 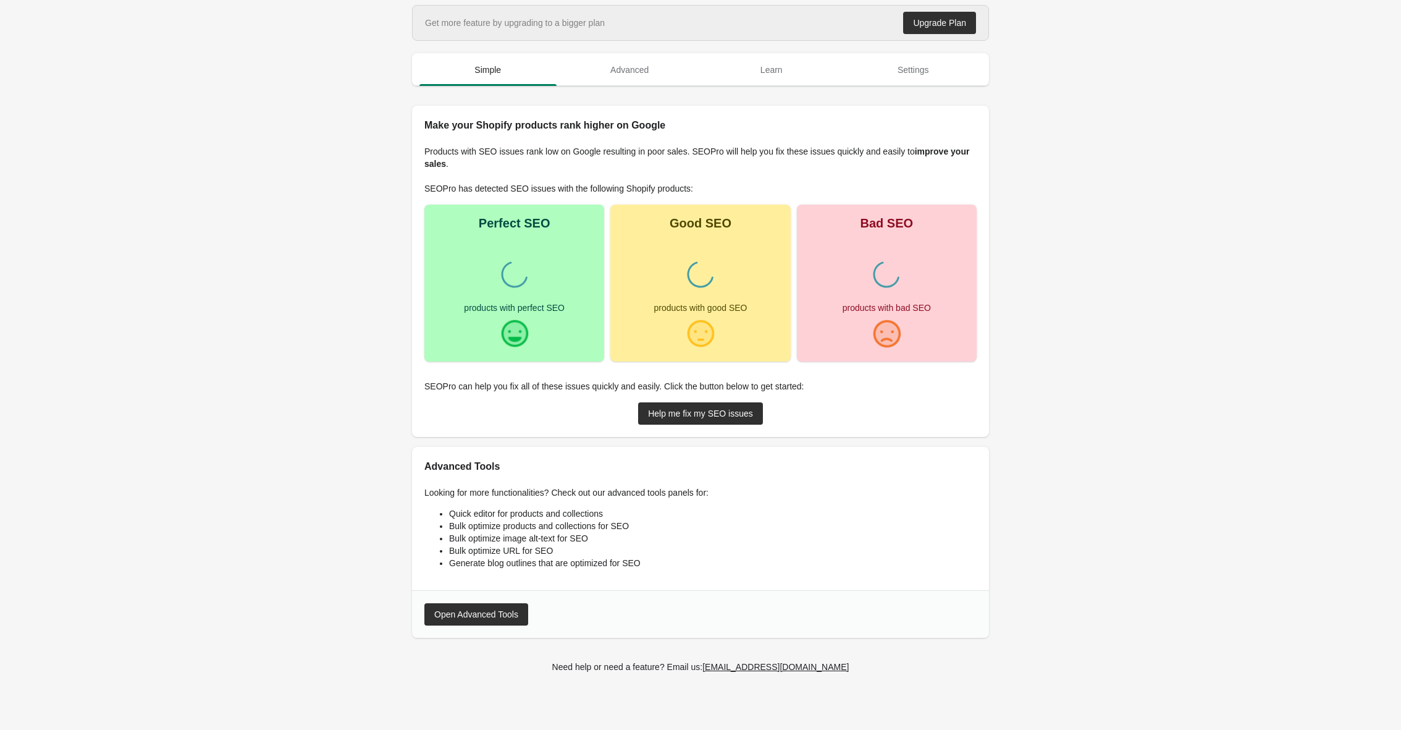 I want to click on div: Bad SEO, so click(x=887, y=223).